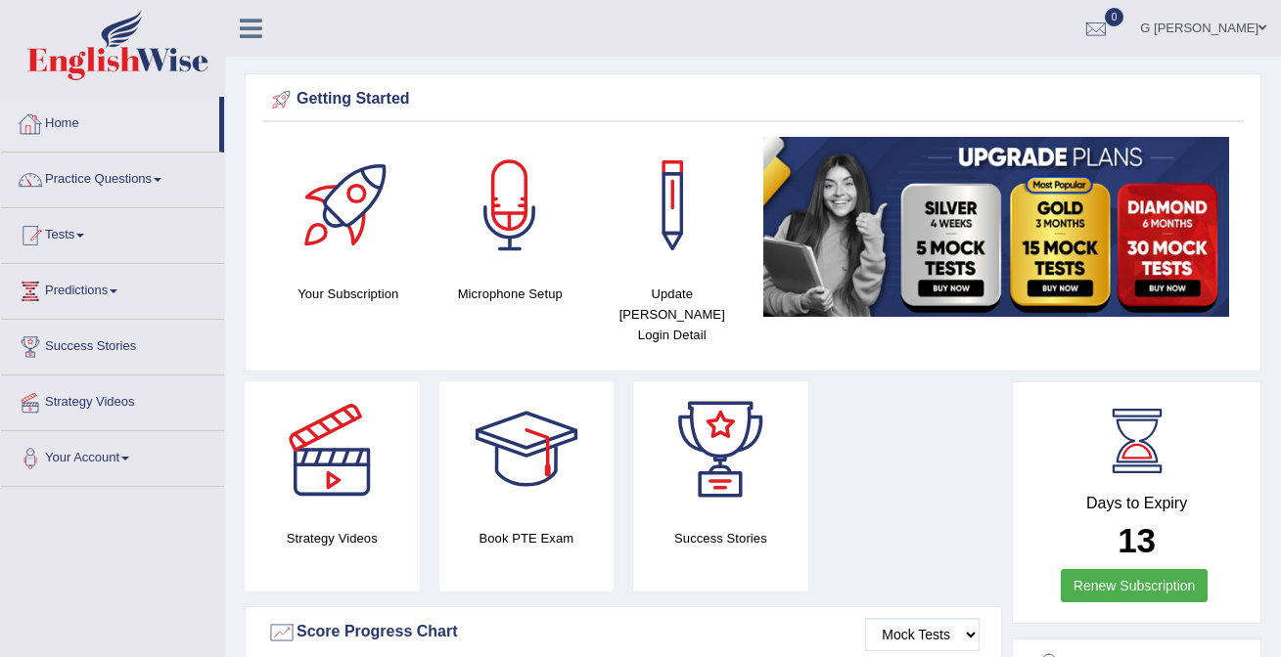 The image size is (1281, 657). I want to click on h4: Days to Expiry, so click(1136, 504).